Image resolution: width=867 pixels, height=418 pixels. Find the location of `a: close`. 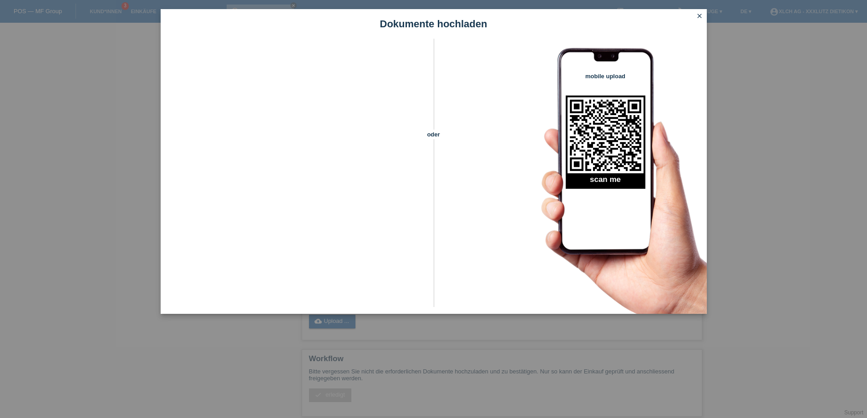

a: close is located at coordinates (700, 16).